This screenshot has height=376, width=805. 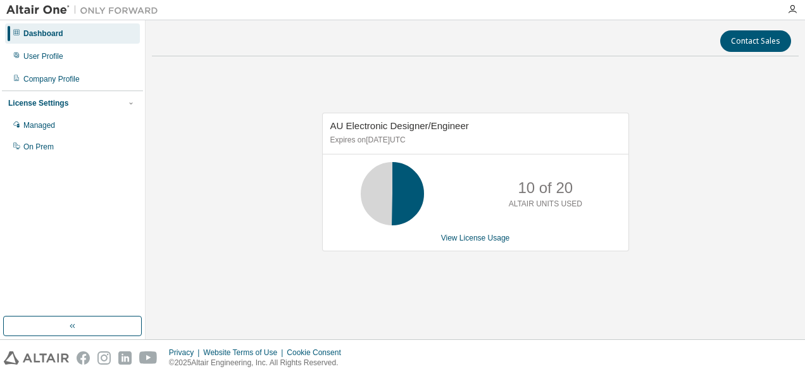 I want to click on div: License Settings, so click(x=38, y=103).